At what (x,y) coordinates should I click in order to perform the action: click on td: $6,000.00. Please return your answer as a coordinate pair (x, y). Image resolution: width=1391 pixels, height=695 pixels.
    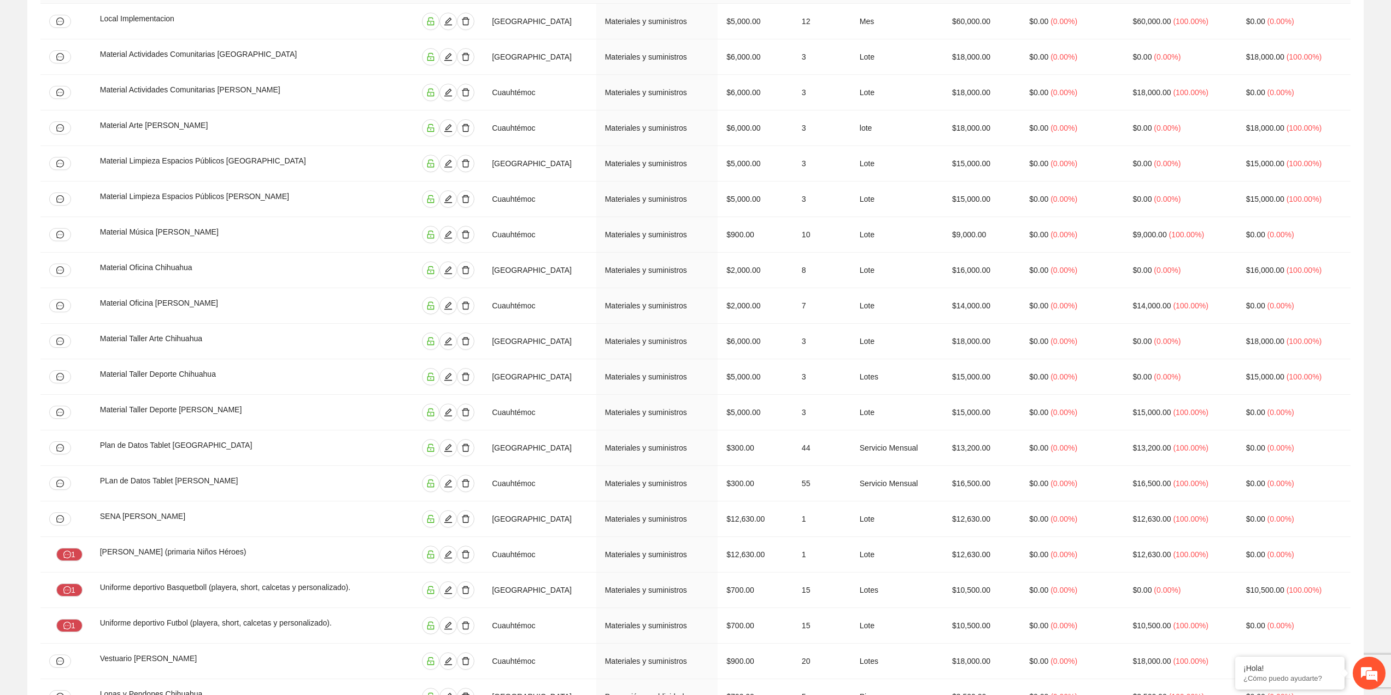
    Looking at the image, I should click on (755, 128).